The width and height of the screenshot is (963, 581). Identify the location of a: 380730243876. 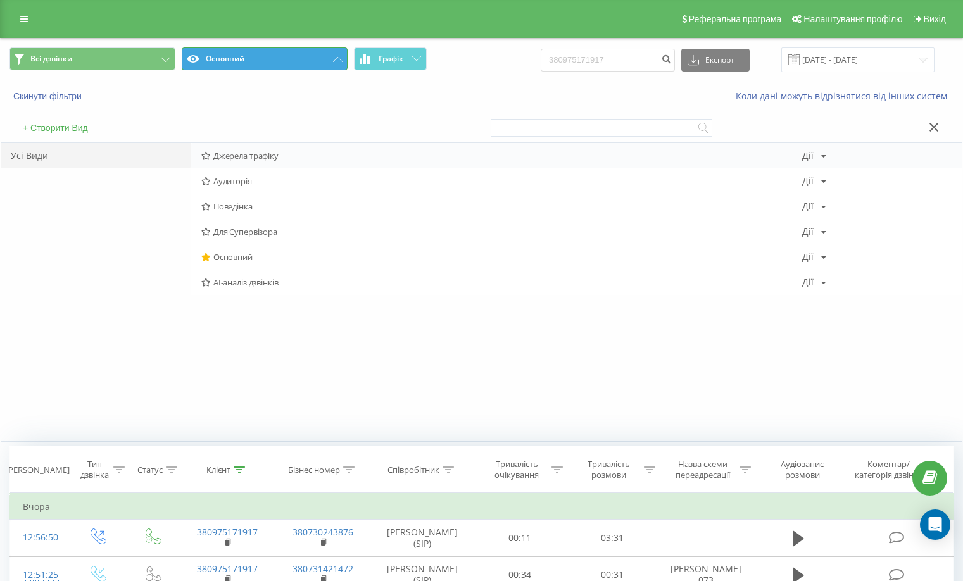
(323, 532).